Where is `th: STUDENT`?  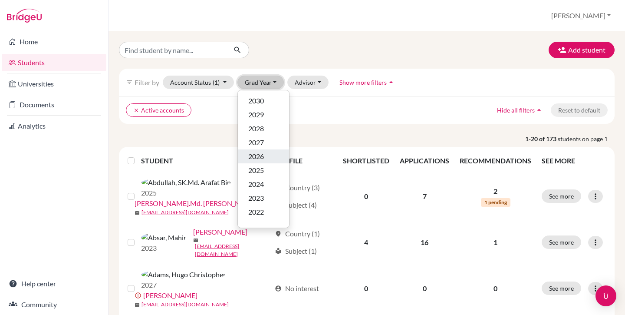
th: STUDENT is located at coordinates (205, 161).